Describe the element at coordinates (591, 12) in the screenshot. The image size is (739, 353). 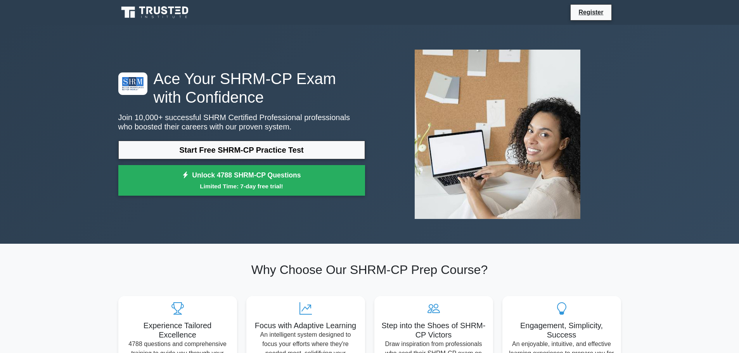
I see `a: Register` at that location.